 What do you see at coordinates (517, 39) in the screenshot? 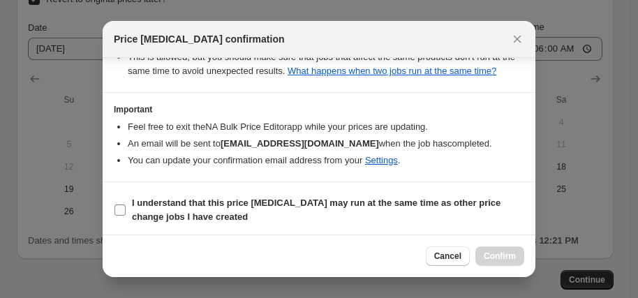
I see `button: Close` at bounding box center [517, 39].